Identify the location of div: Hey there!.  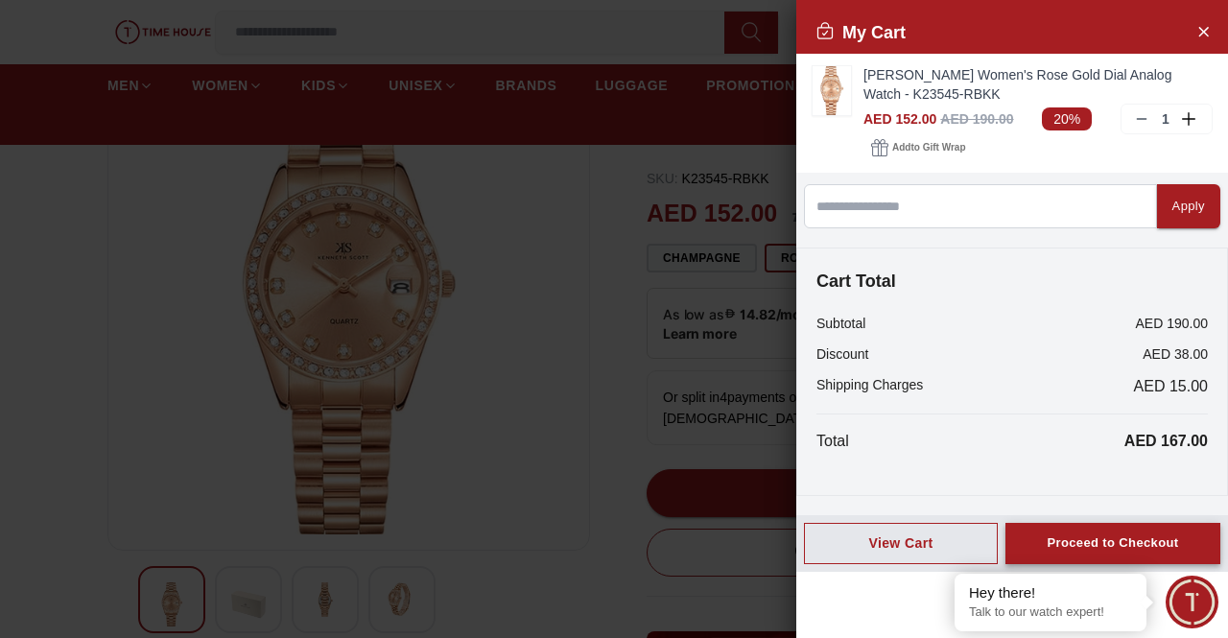
(1050, 593).